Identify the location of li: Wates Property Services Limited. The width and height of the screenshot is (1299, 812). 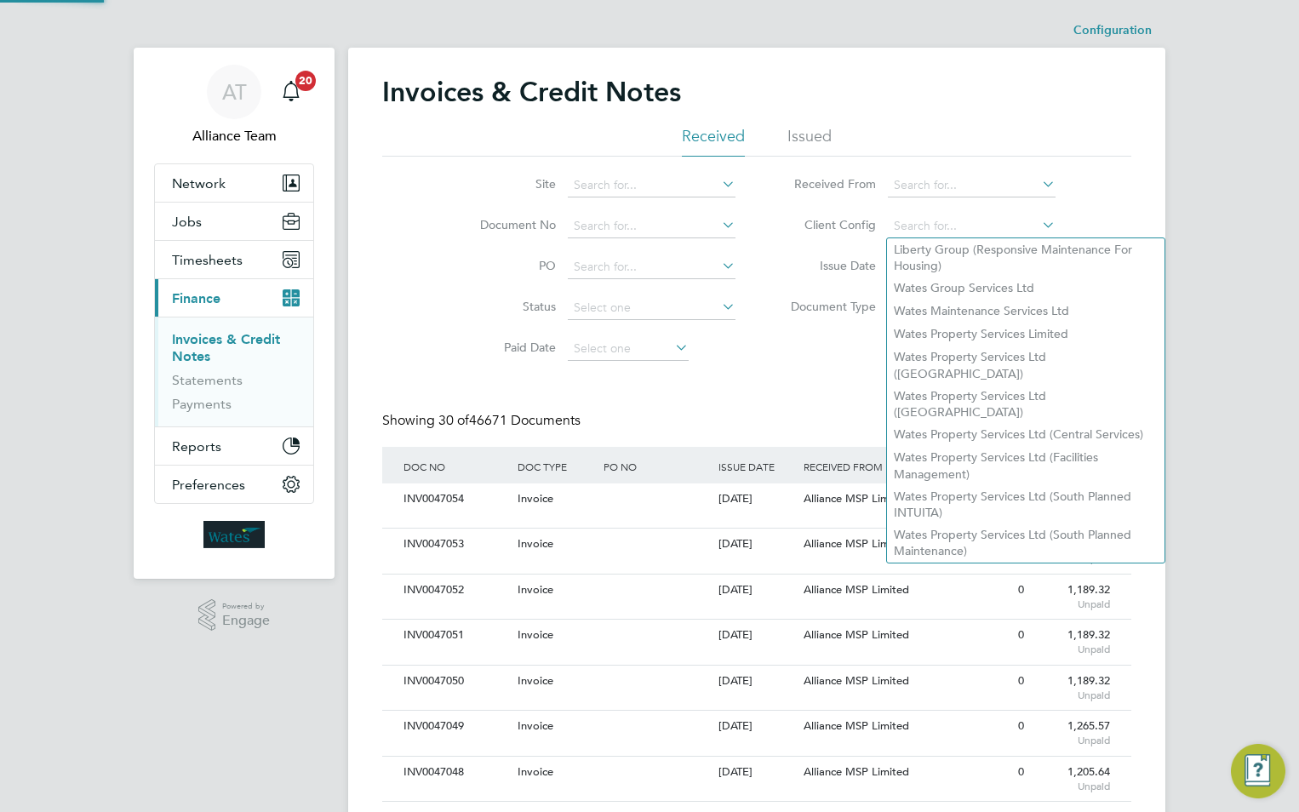
(1026, 334).